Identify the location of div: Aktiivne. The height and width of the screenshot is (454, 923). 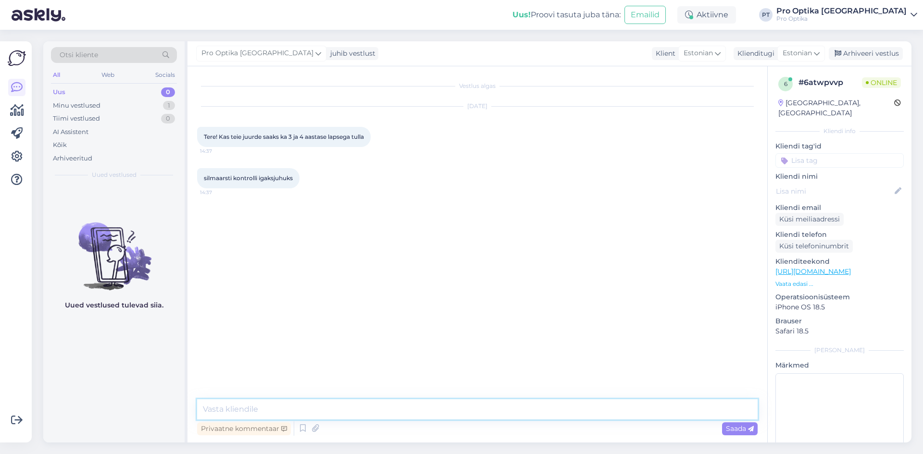
(706, 15).